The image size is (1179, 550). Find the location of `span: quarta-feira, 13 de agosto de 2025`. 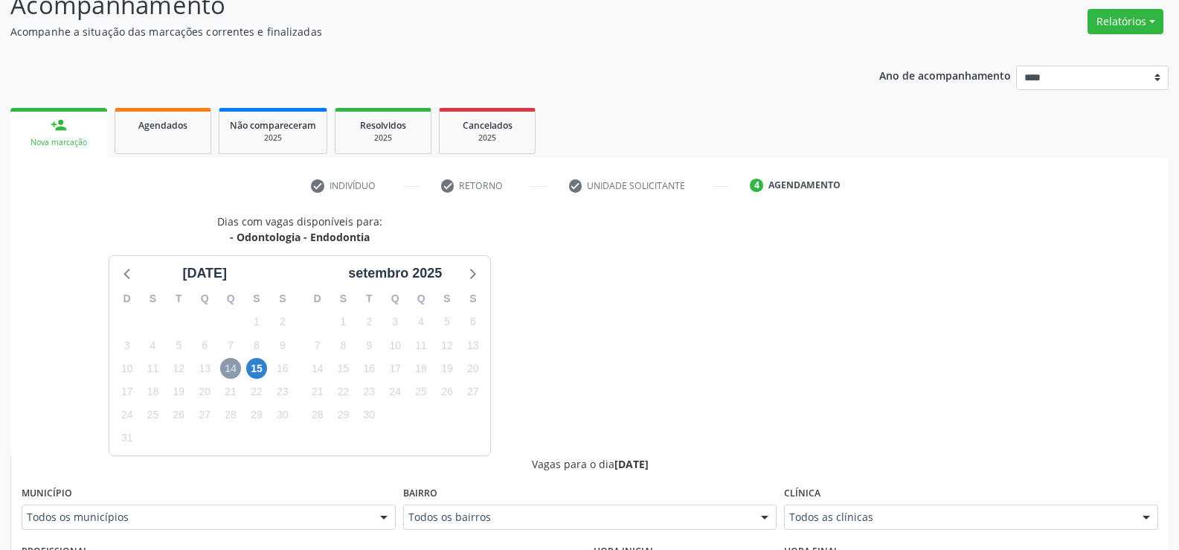

span: quarta-feira, 13 de agosto de 2025 is located at coordinates (205, 368).